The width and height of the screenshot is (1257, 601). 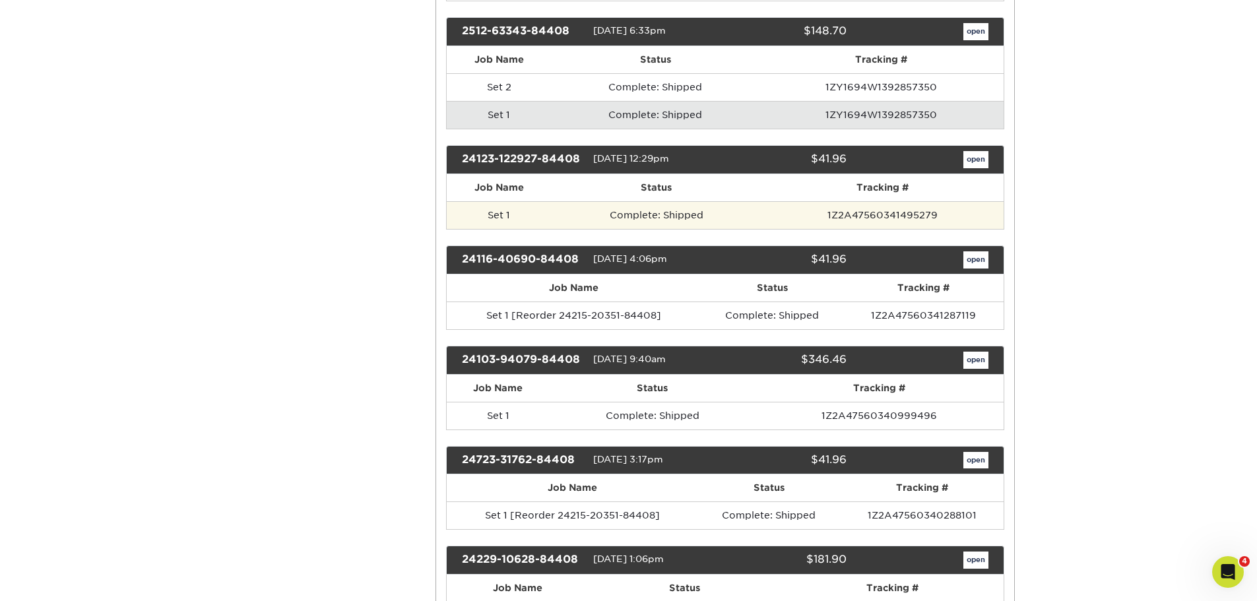 What do you see at coordinates (922, 515) in the screenshot?
I see `td: 1Z2A47560340288101` at bounding box center [922, 515].